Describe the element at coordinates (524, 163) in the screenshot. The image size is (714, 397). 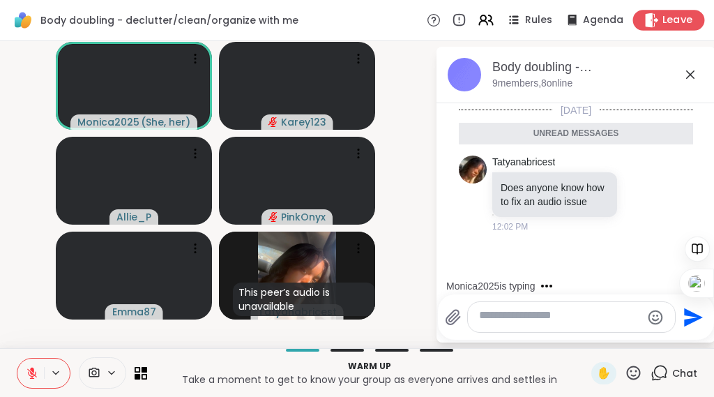
I see `a: Tatyanabricest` at that location.